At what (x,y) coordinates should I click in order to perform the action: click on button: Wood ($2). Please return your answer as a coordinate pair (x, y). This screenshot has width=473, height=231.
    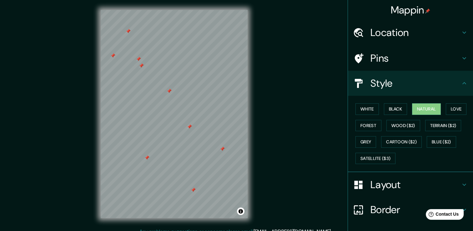
    Looking at the image, I should click on (404, 125).